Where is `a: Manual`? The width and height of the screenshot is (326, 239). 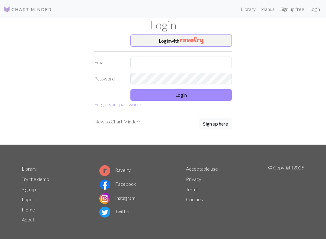 a: Manual is located at coordinates (268, 9).